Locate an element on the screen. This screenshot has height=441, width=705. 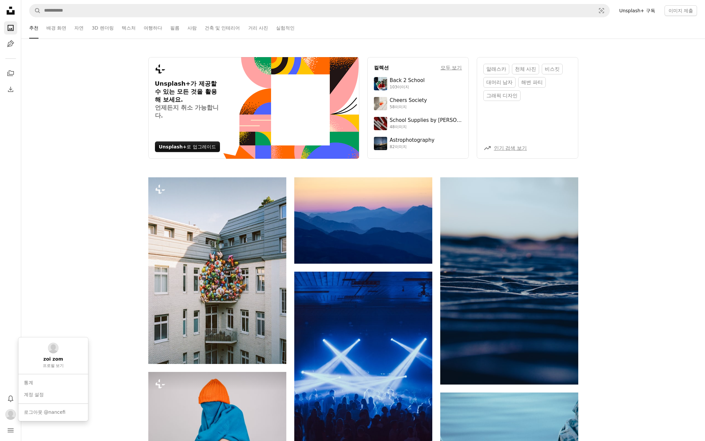
button: 프로필 is located at coordinates (11, 414).